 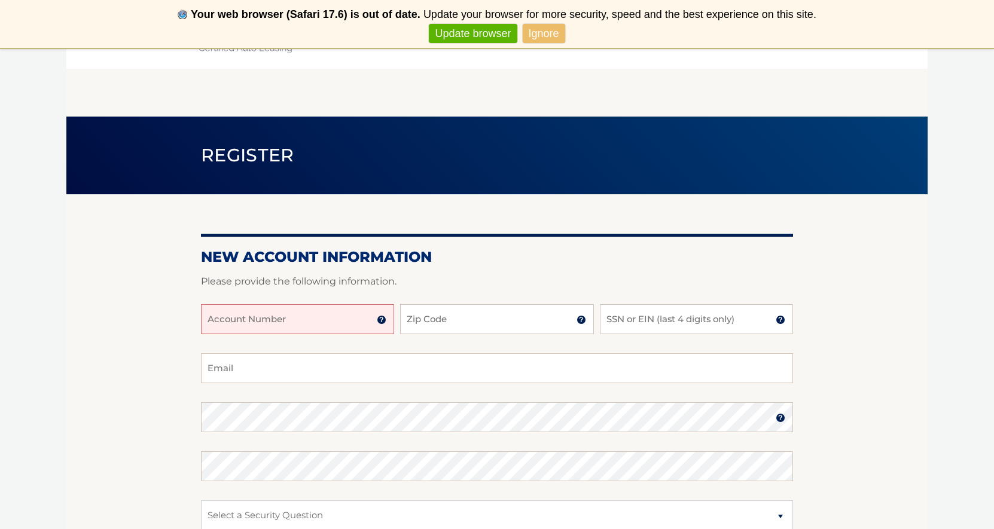 What do you see at coordinates (472, 33) in the screenshot?
I see `a: Update browser` at bounding box center [472, 33].